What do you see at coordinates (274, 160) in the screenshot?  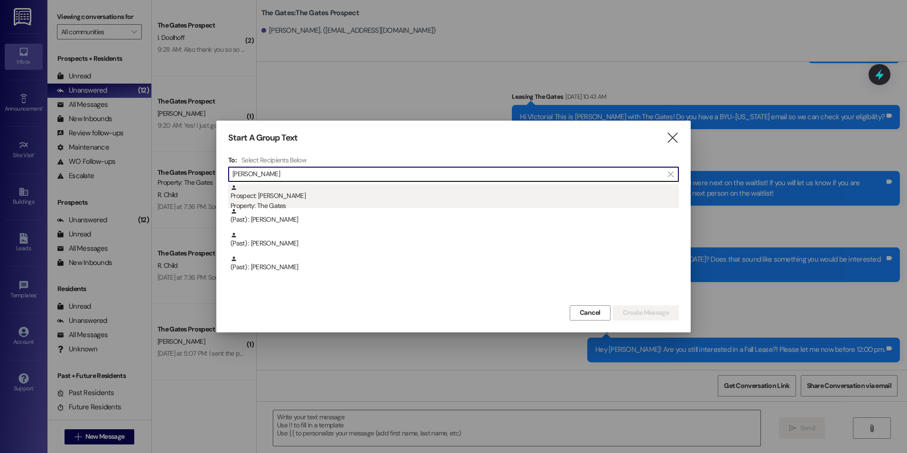 I see `h4: Select Recipients Below` at bounding box center [274, 160].